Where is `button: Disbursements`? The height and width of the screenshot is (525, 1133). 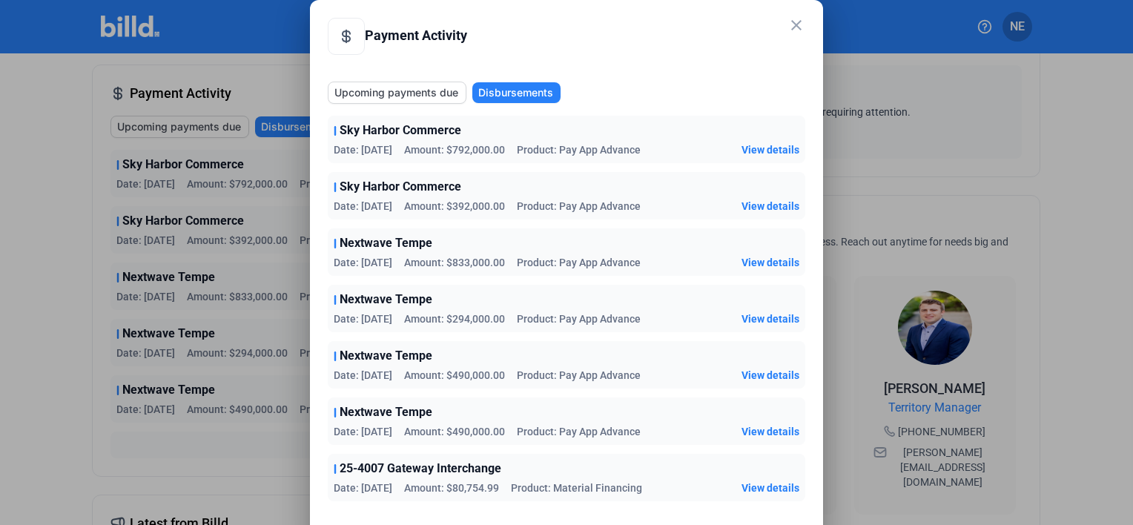
button: Disbursements is located at coordinates (516, 93).